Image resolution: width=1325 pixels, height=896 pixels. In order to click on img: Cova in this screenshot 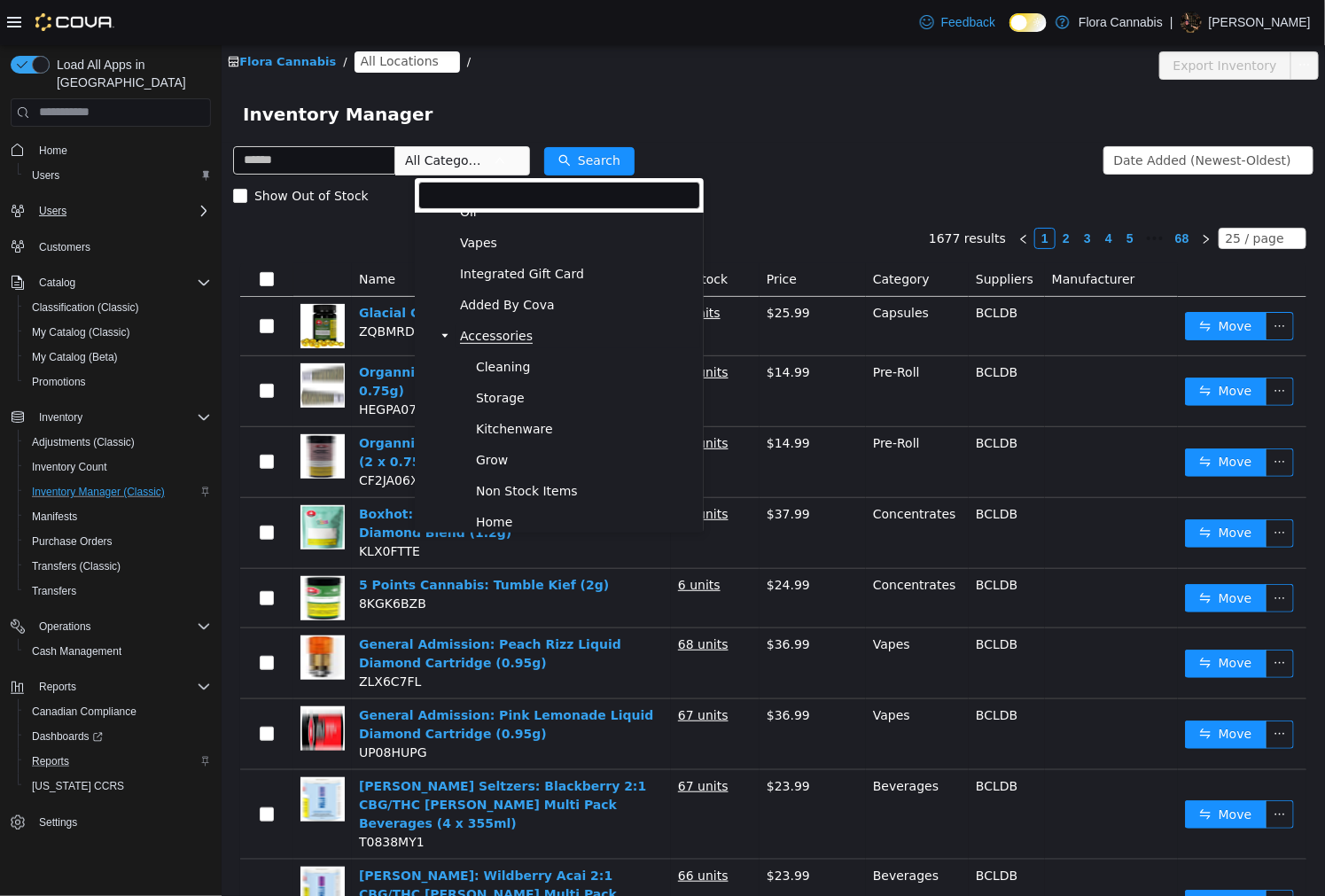, I will do `click(75, 23)`.